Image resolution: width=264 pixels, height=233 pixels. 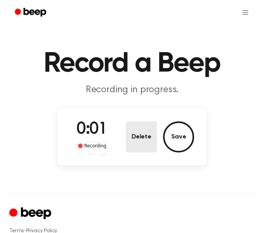 What do you see at coordinates (31, 213) in the screenshot?
I see `a: Cruip` at bounding box center [31, 213].